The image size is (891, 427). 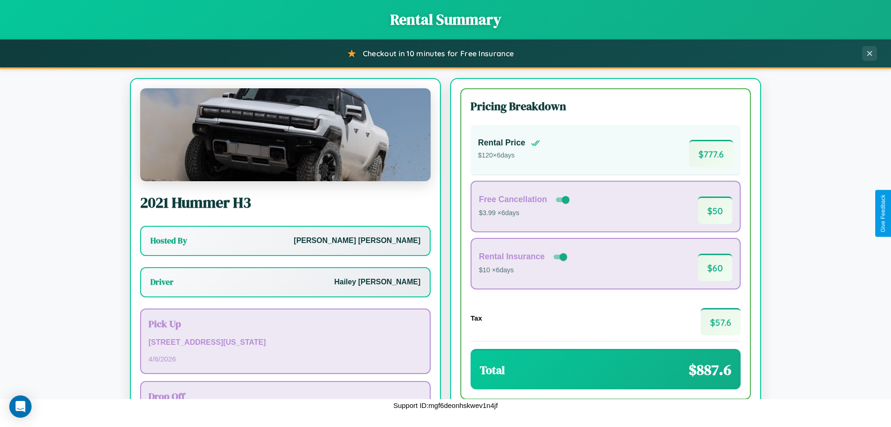 I want to click on h4: Tax, so click(x=476, y=318).